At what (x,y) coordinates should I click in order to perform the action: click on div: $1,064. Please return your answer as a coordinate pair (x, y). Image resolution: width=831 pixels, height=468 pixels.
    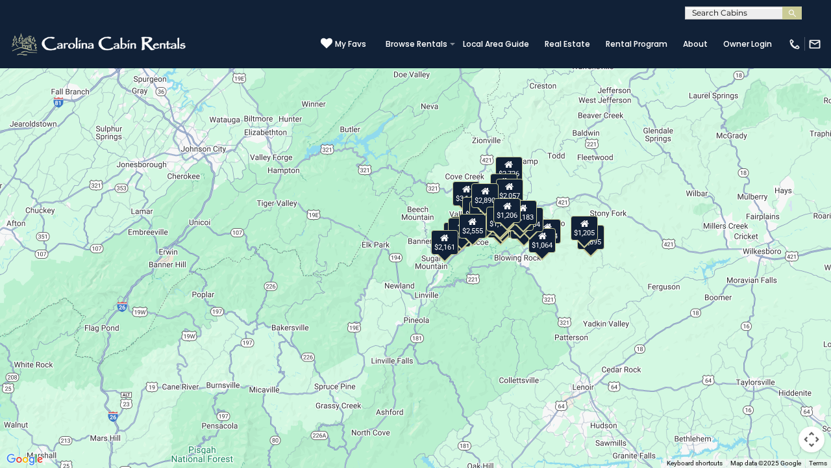
    Looking at the image, I should click on (542, 240).